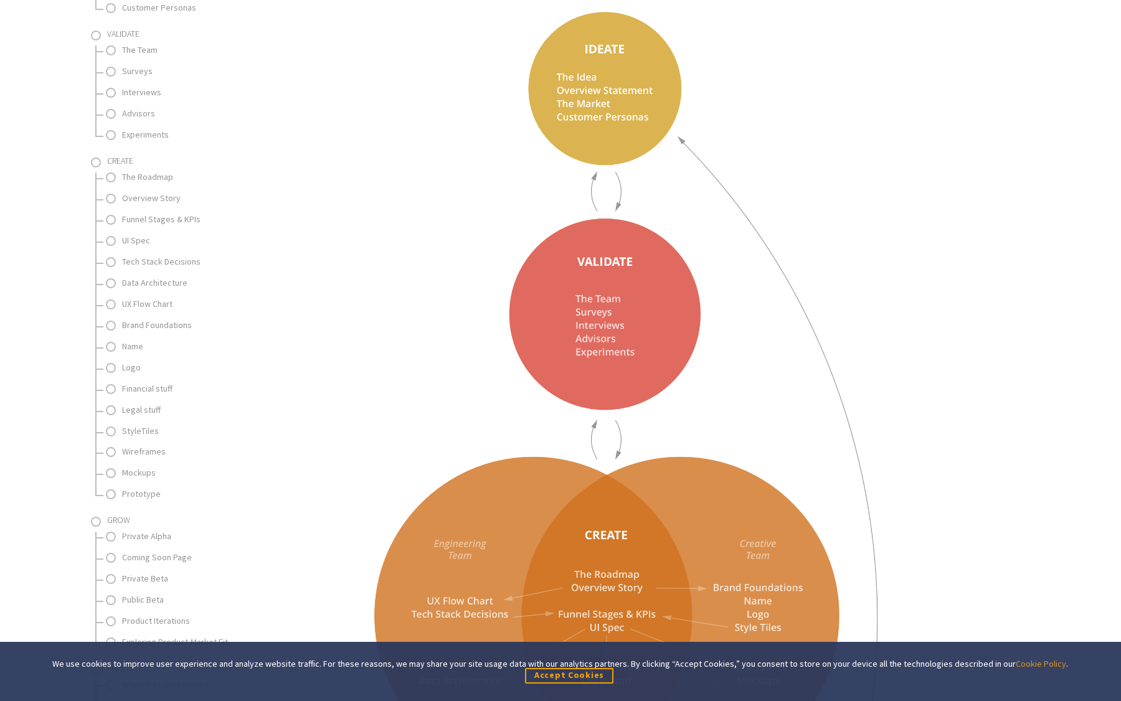  What do you see at coordinates (184, 50) in the screenshot?
I see `a: The Team` at bounding box center [184, 50].